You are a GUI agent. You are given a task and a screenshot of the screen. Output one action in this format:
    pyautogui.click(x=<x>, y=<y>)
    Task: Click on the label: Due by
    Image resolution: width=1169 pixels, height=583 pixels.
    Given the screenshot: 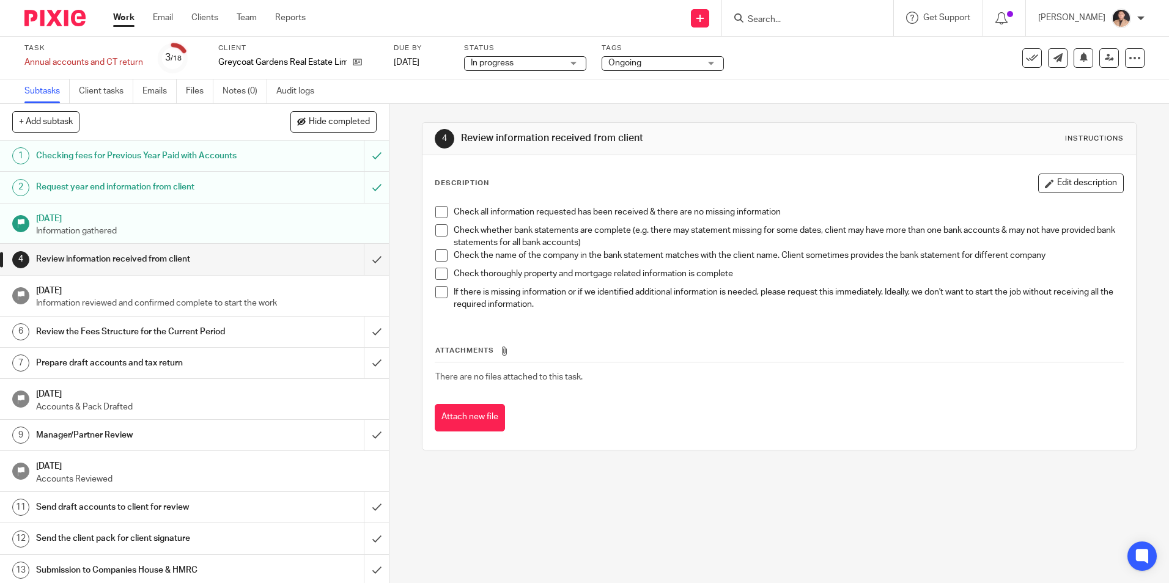 What is the action you would take?
    pyautogui.click(x=421, y=48)
    